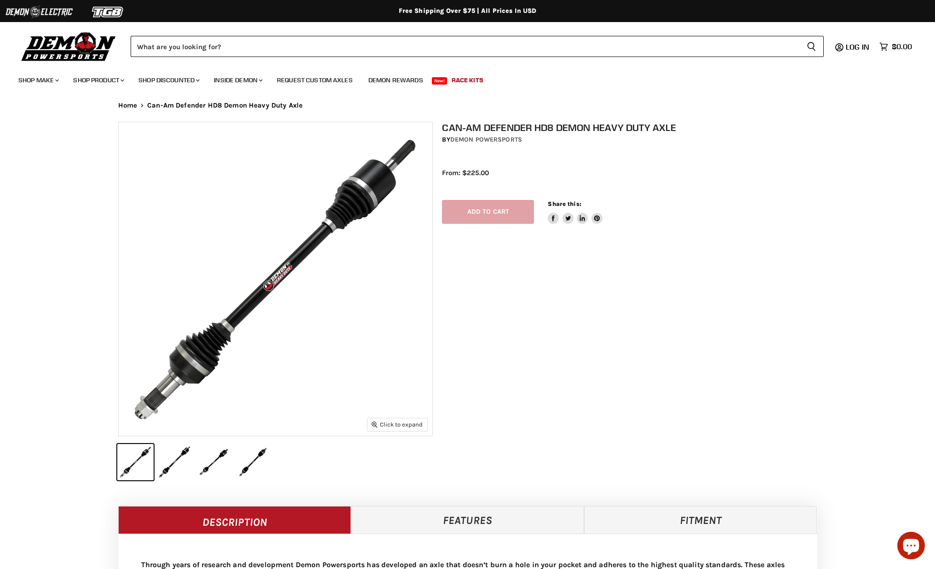 The image size is (935, 569). What do you see at coordinates (235, 520) in the screenshot?
I see `a: Description` at bounding box center [235, 520].